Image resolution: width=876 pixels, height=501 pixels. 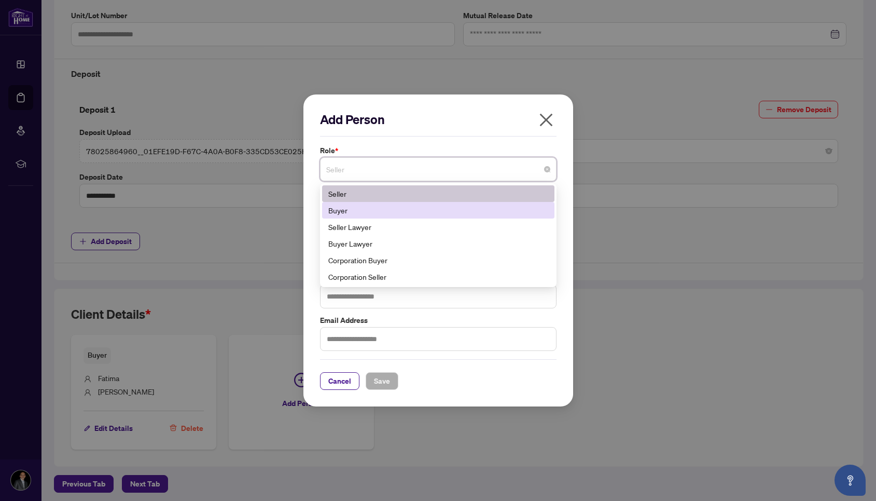 What do you see at coordinates (438, 277) in the screenshot?
I see `div: Corporation Seller` at bounding box center [438, 277].